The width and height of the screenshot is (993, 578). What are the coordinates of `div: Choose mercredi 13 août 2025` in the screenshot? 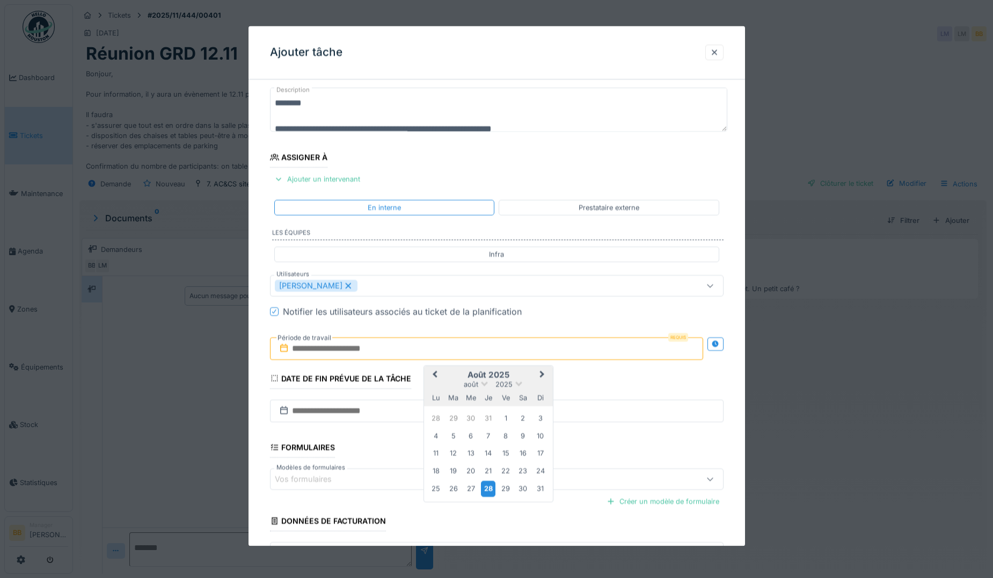 It's located at (470, 453).